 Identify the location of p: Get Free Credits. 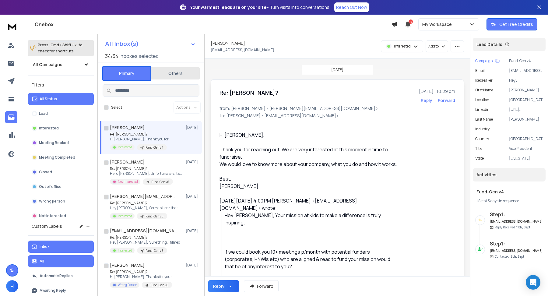
(516, 24).